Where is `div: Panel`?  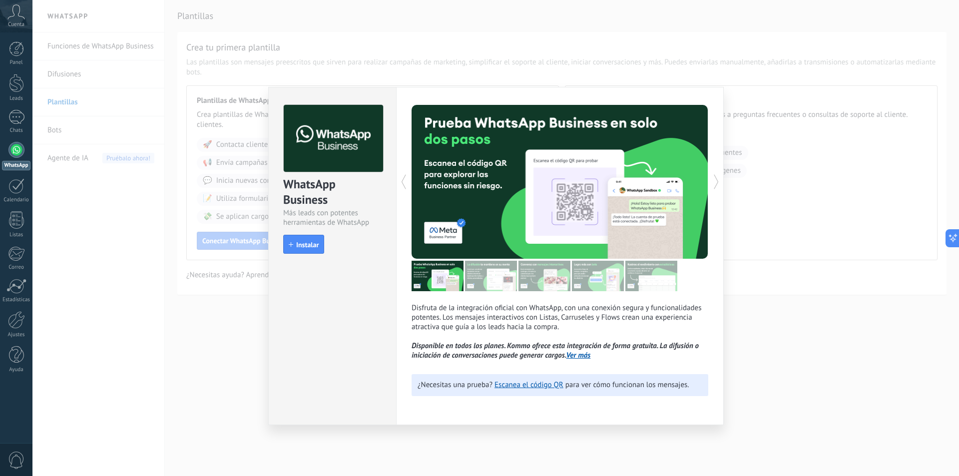
div: Panel is located at coordinates (16, 62).